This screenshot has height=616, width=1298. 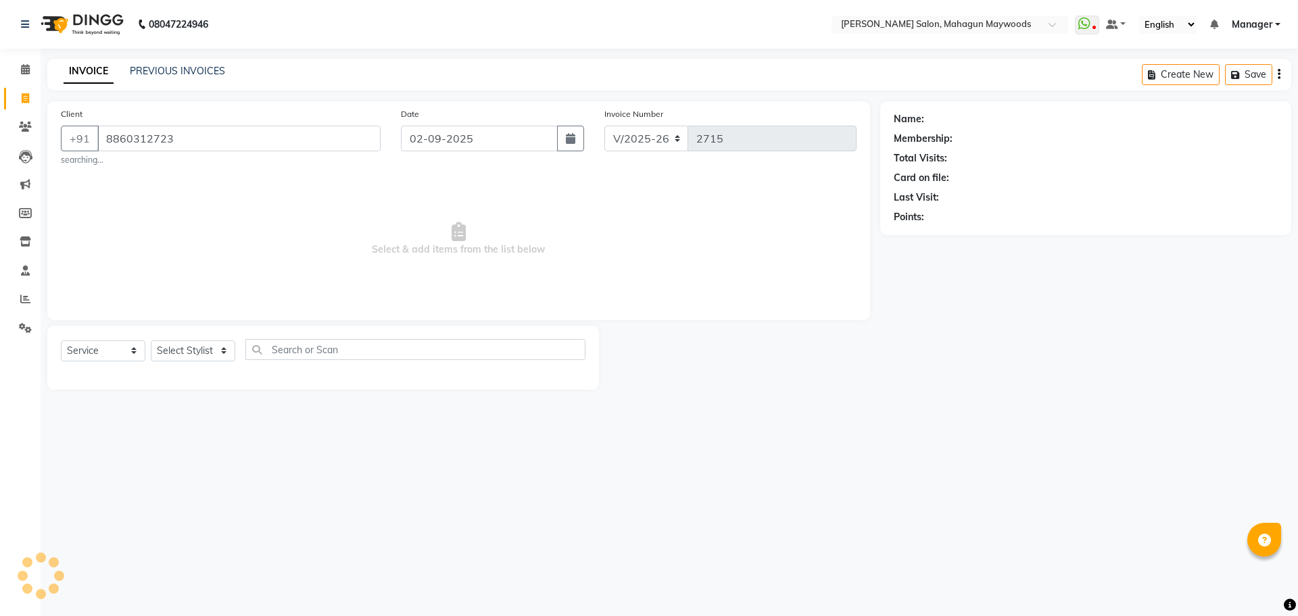 What do you see at coordinates (1180, 74) in the screenshot?
I see `button: Create New` at bounding box center [1180, 74].